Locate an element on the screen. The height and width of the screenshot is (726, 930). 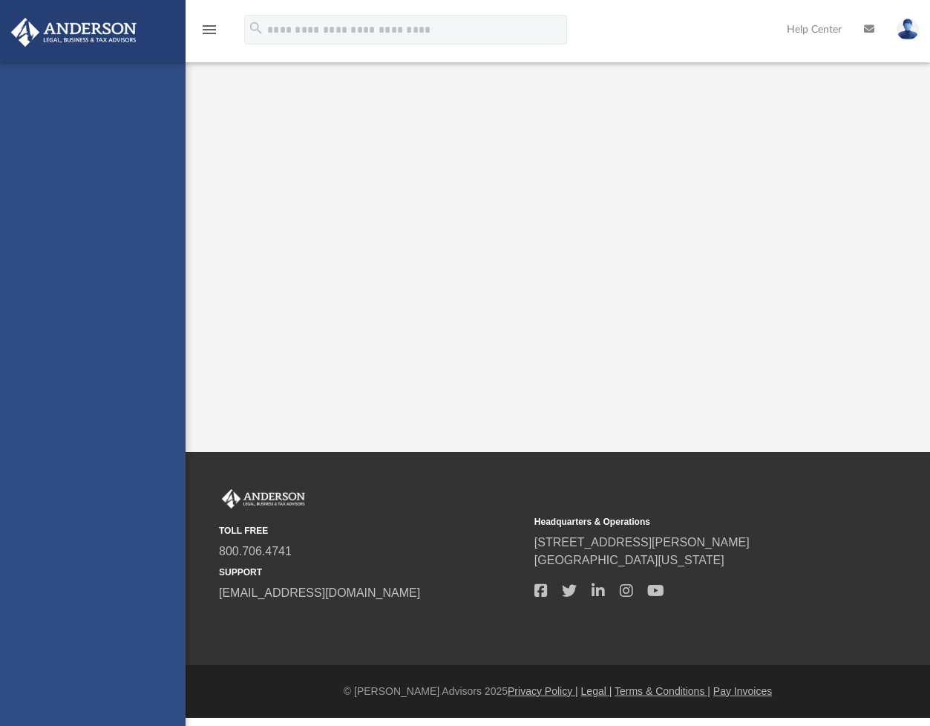
a: Legal | is located at coordinates (597, 691).